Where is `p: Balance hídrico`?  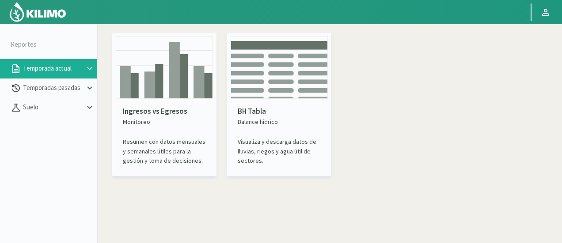 p: Balance hídrico is located at coordinates (279, 122).